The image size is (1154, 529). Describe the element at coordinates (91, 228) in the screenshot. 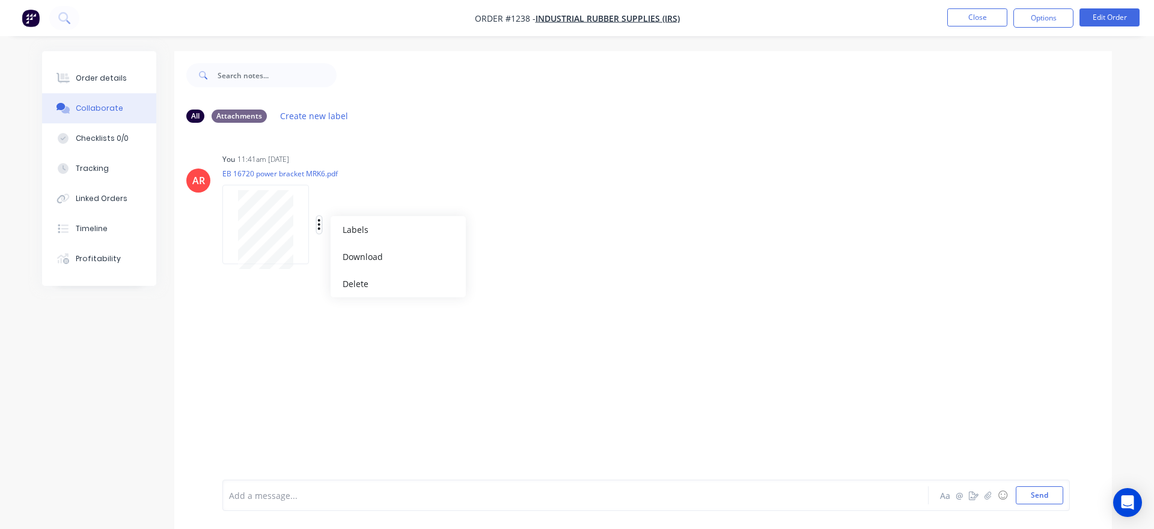

I see `div: Timeline` at that location.